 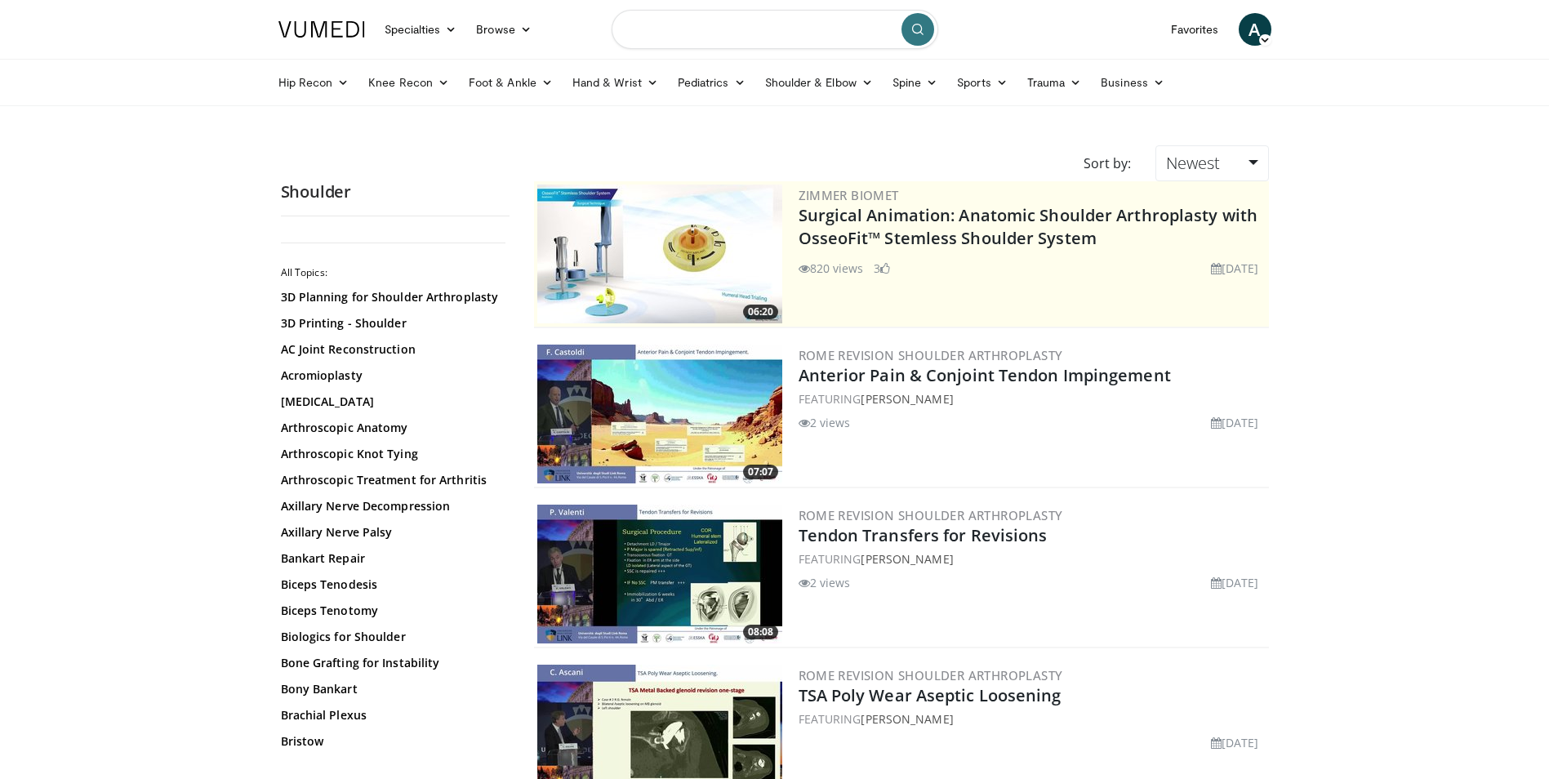 What do you see at coordinates (314, 82) in the screenshot?
I see `a: Hip Recon` at bounding box center [314, 82].